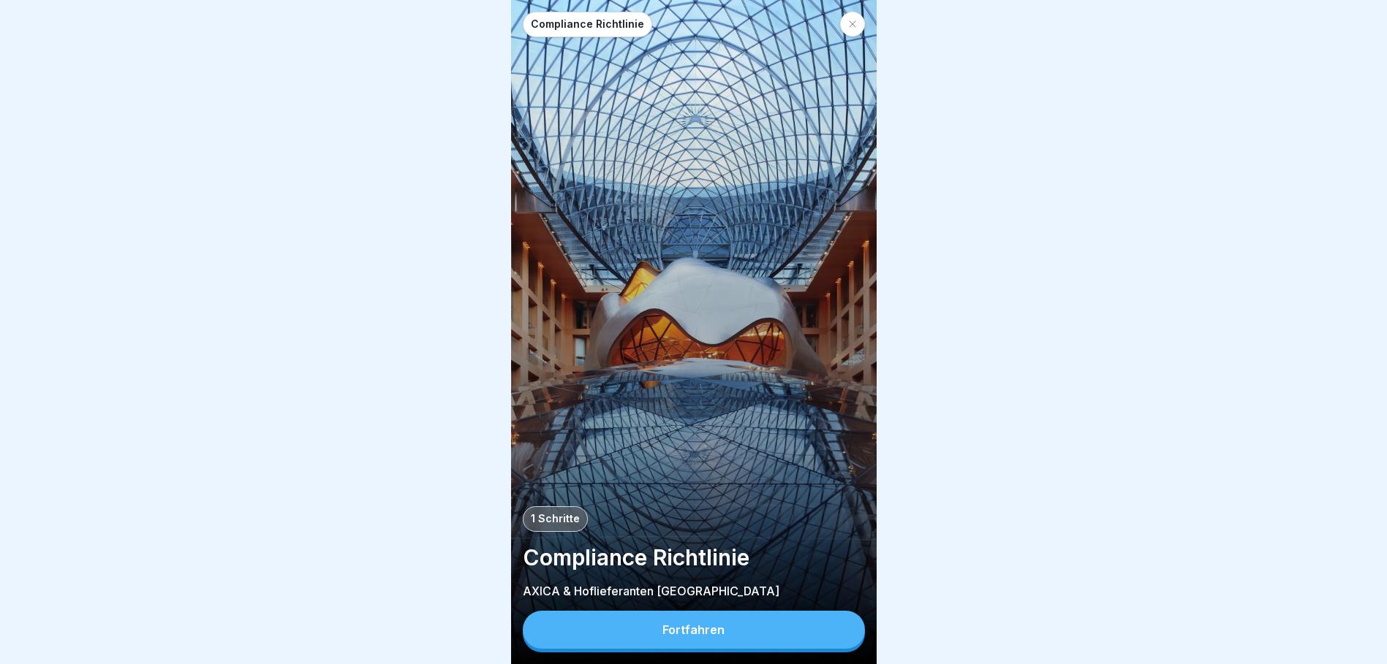 The image size is (1387, 664). What do you see at coordinates (555, 519) in the screenshot?
I see `p: 1 Schritte` at bounding box center [555, 519].